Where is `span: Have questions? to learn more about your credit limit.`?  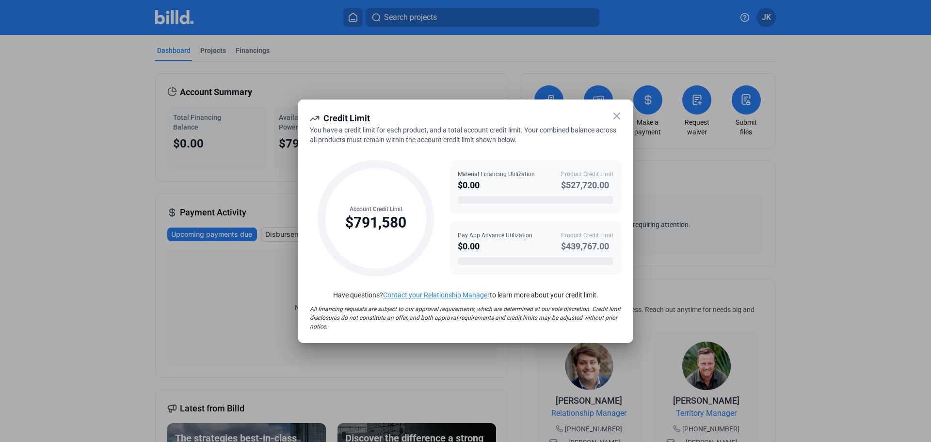 span: Have questions? to learn more about your credit limit. is located at coordinates (465, 295).